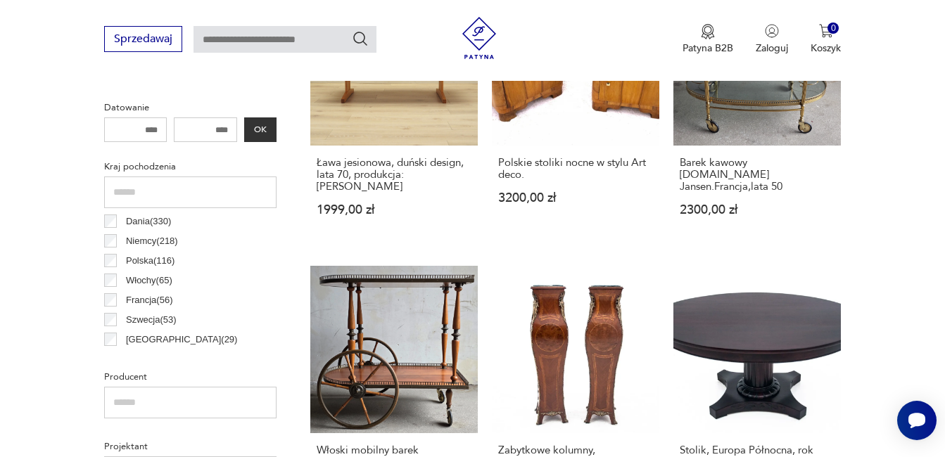 This screenshot has height=457, width=945. What do you see at coordinates (772, 39) in the screenshot?
I see `button: Zaloguj` at bounding box center [772, 39].